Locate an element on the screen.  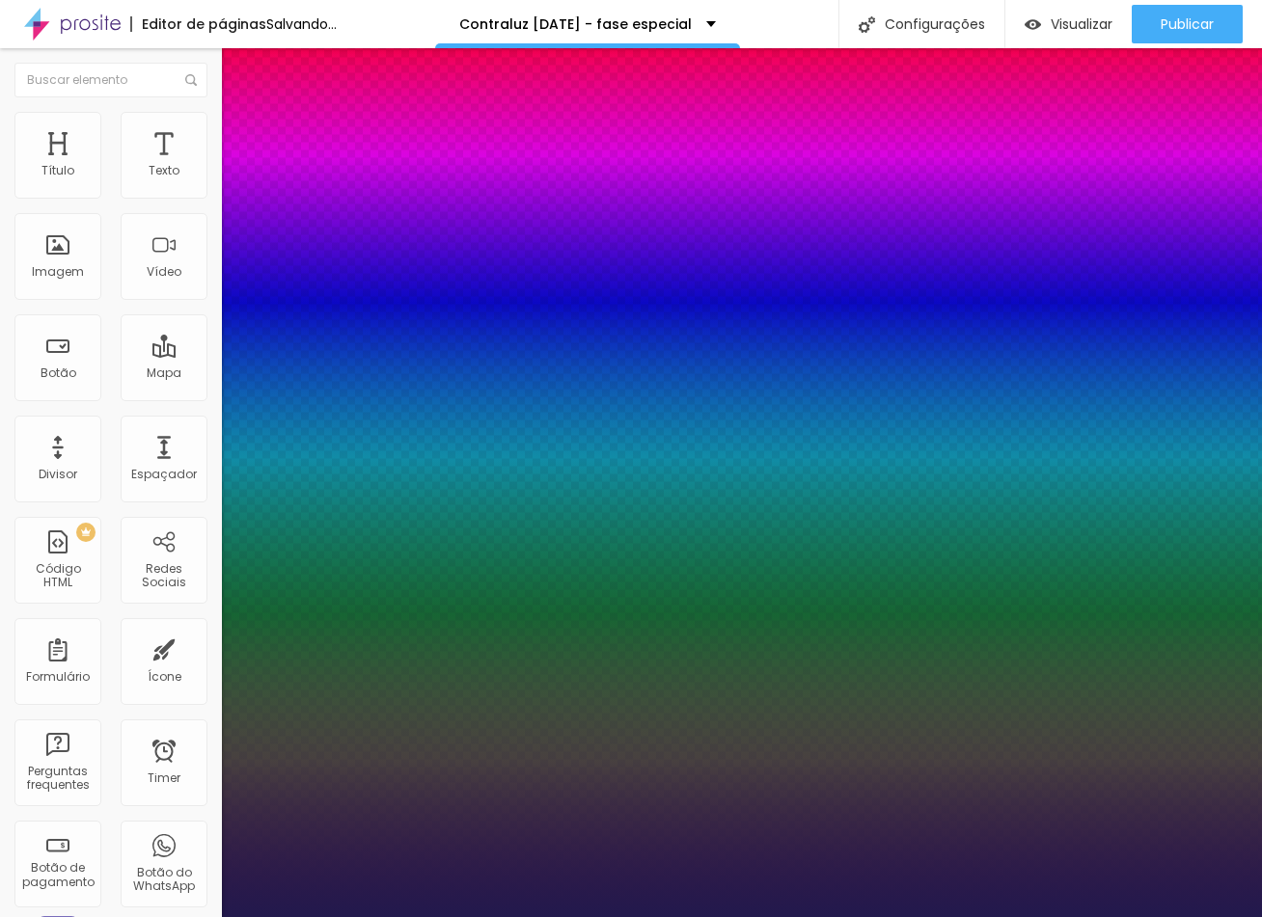
div: Botão de pagamento is located at coordinates (57, 875).